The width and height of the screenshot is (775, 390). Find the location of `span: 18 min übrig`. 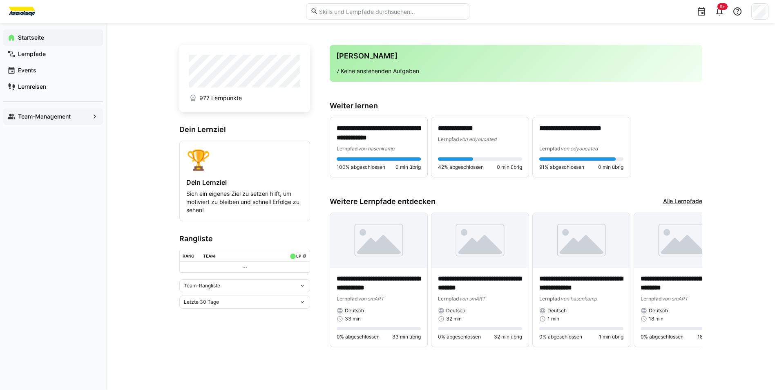

span: 18 min übrig is located at coordinates (711, 337).